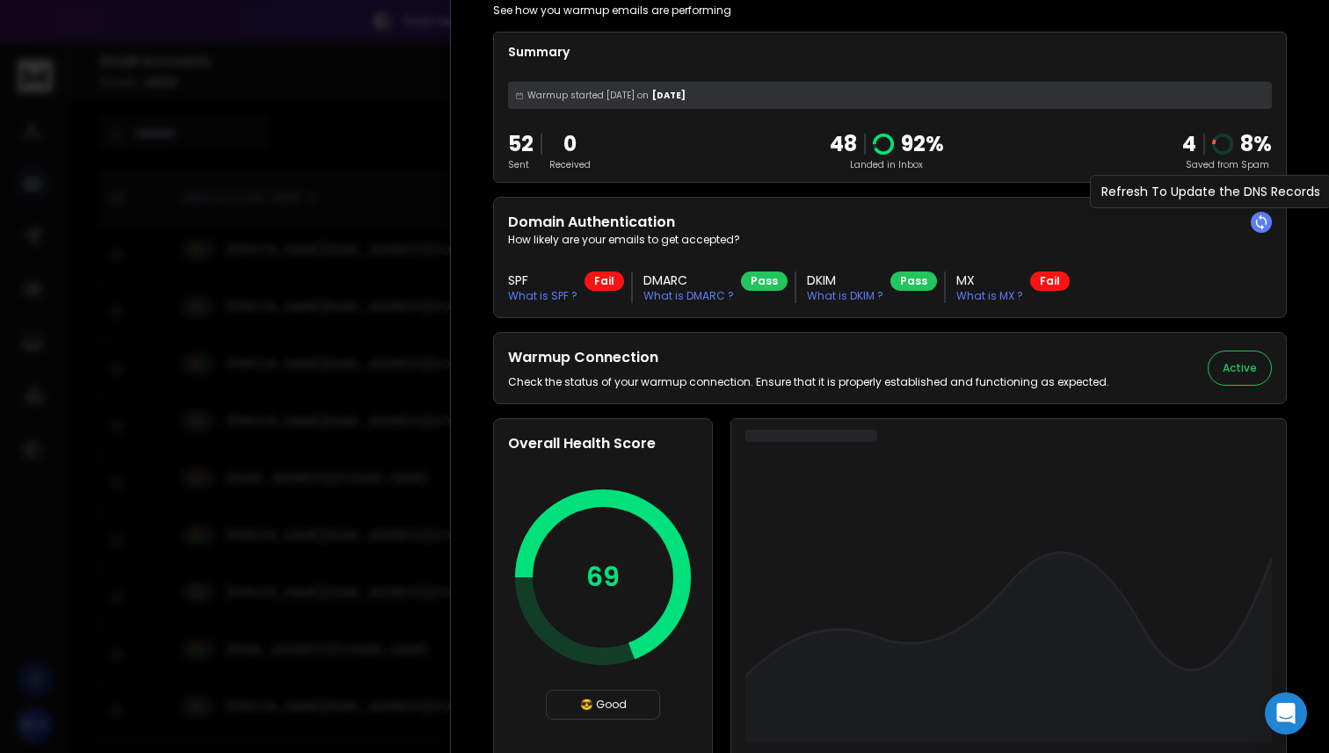  I want to click on button: Active, so click(1239, 368).